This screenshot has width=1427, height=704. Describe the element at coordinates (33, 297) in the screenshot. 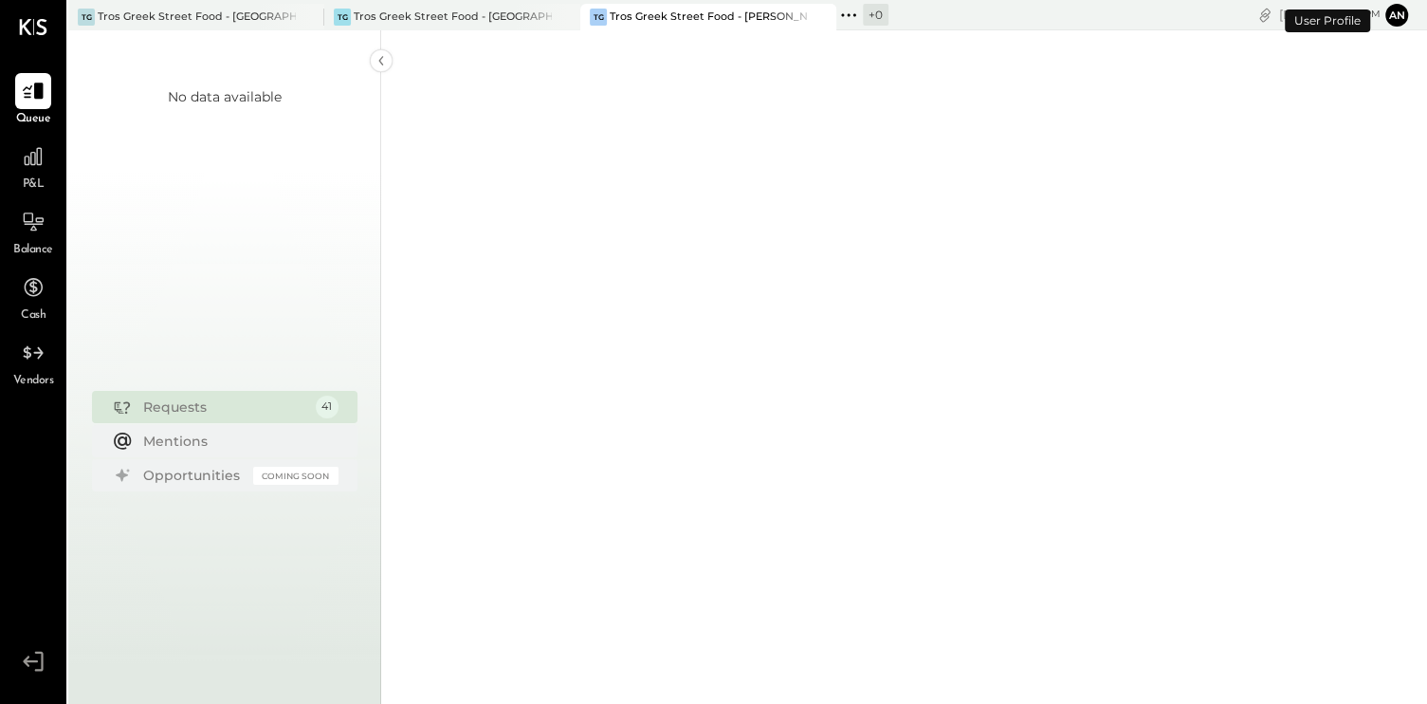

I see `a: Cash` at that location.